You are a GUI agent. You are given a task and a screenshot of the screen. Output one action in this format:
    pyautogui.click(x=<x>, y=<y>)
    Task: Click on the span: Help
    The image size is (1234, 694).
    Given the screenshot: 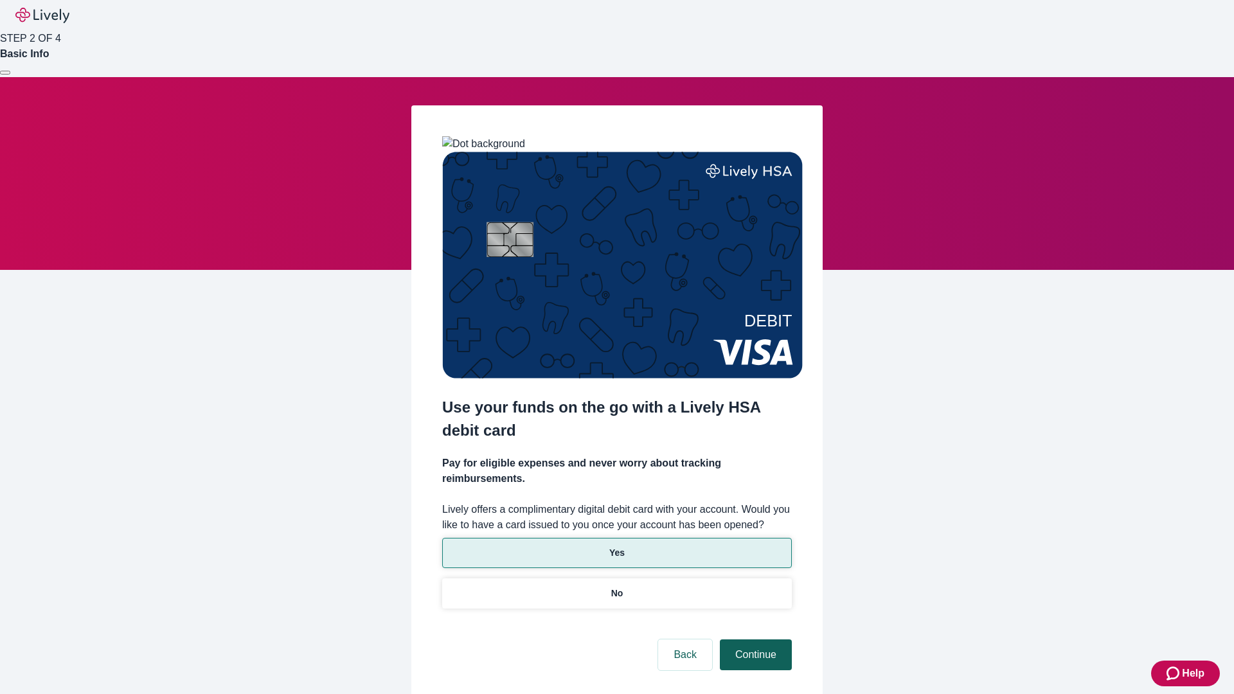 What is the action you would take?
    pyautogui.click(x=1193, y=674)
    